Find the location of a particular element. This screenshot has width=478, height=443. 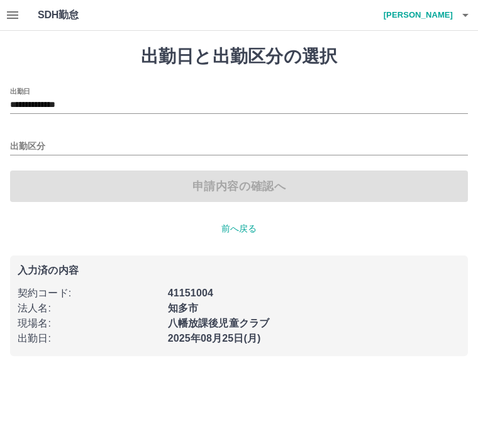

p: 現場名 : is located at coordinates (89, 323).